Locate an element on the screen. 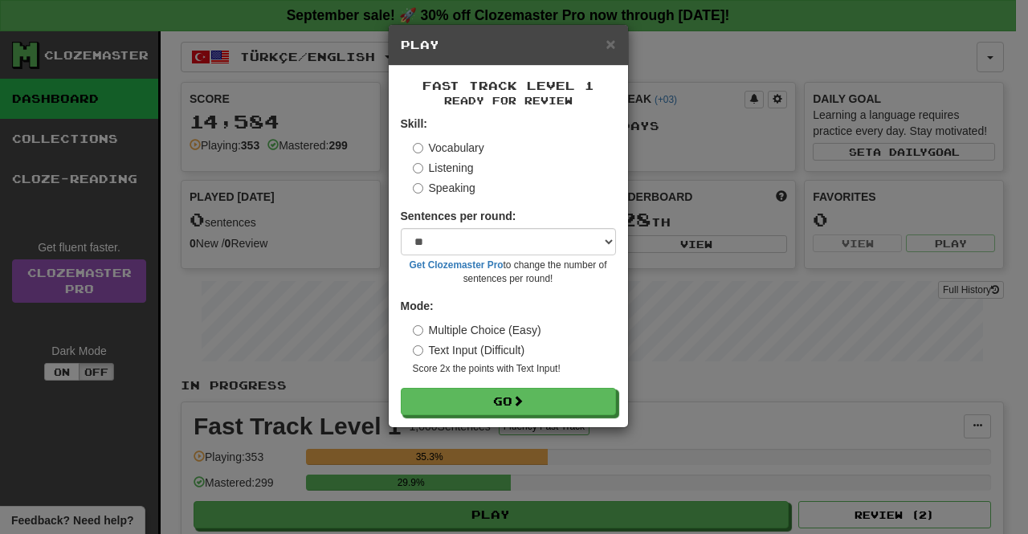 The height and width of the screenshot is (534, 1028). small: Ready for Review is located at coordinates (508, 100).